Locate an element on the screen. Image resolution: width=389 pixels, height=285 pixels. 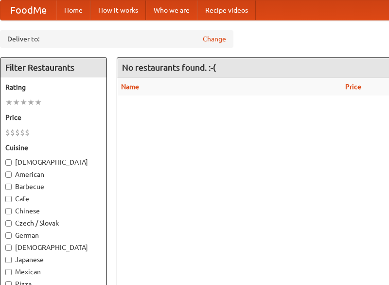
label: Barbecue is located at coordinates (54, 186).